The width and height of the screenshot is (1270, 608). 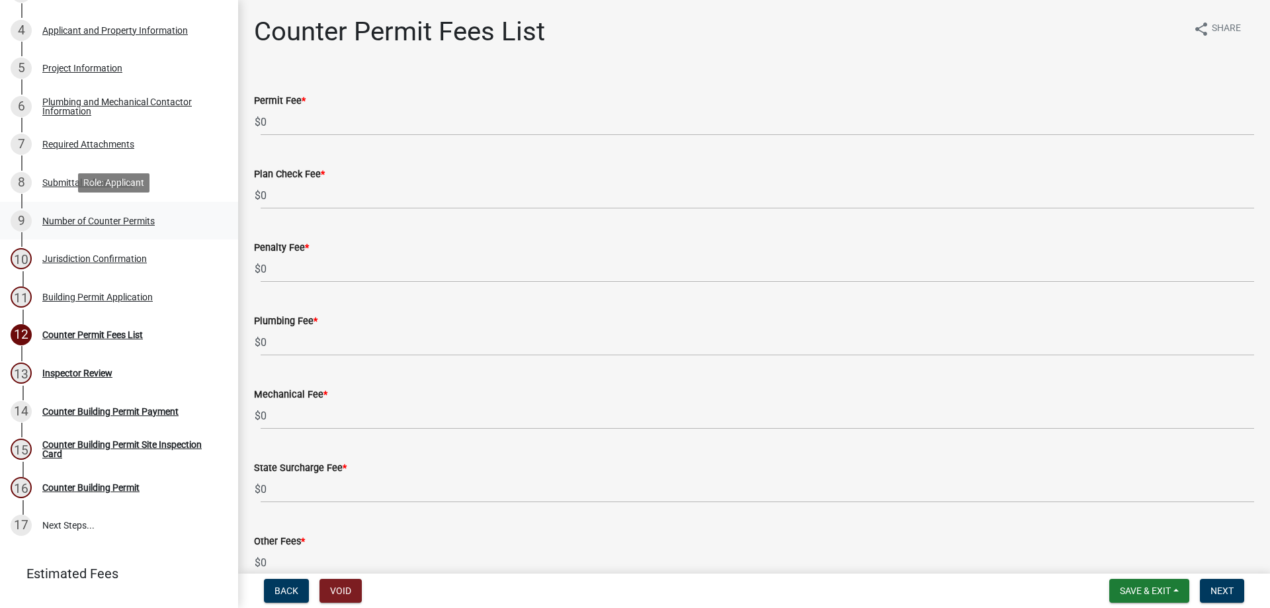 What do you see at coordinates (21, 335) in the screenshot?
I see `div: 12` at bounding box center [21, 335].